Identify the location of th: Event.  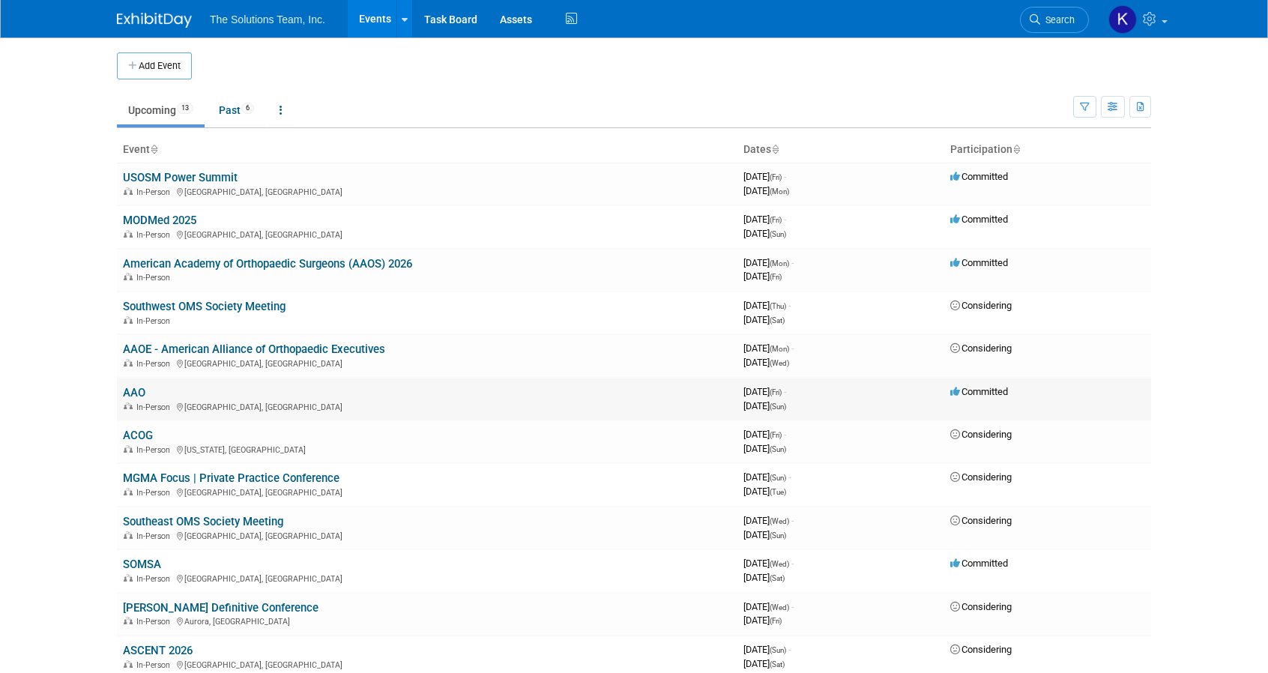
(427, 150).